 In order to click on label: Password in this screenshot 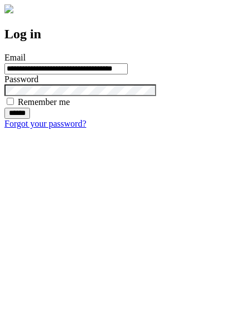, I will do `click(21, 79)`.